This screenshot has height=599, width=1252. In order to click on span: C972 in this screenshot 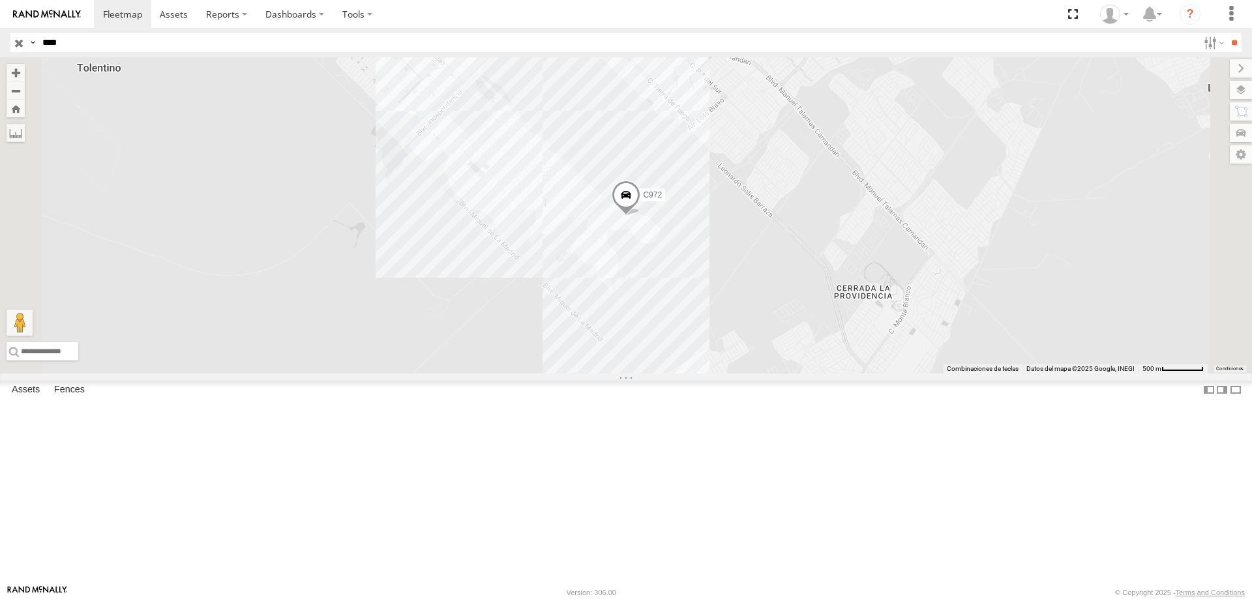, I will do `click(652, 194)`.